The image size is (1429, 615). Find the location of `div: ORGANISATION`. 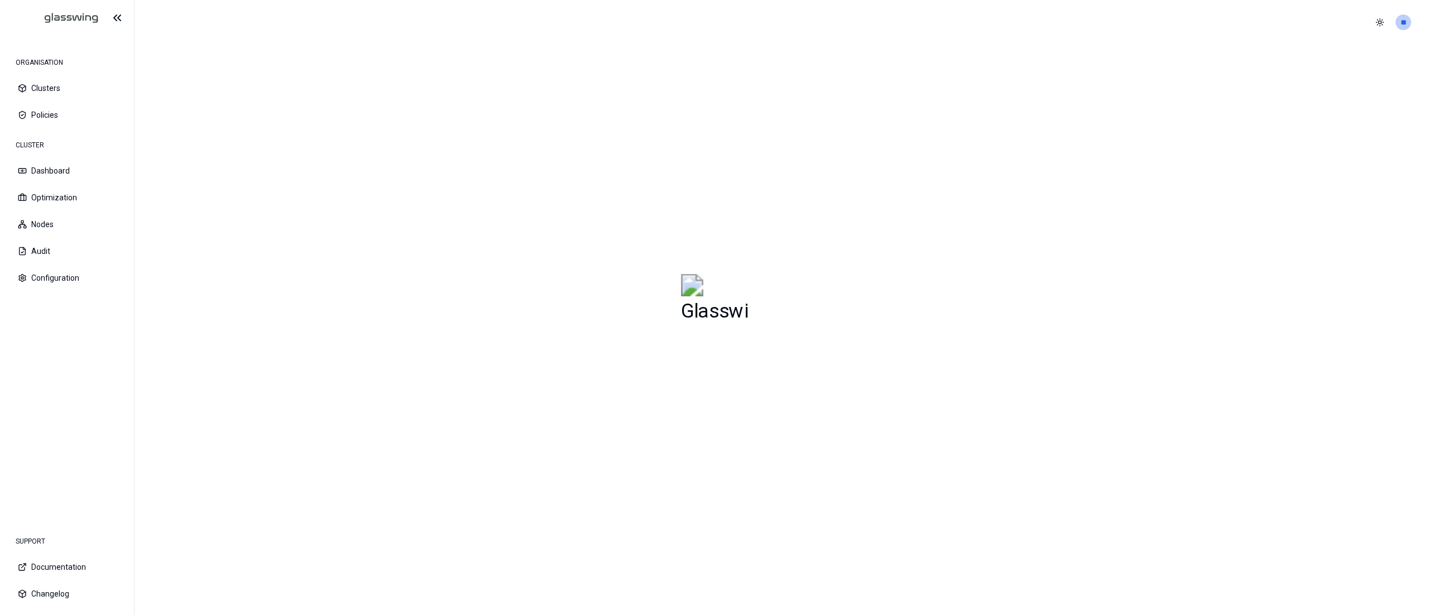

div: ORGANISATION is located at coordinates (67, 63).